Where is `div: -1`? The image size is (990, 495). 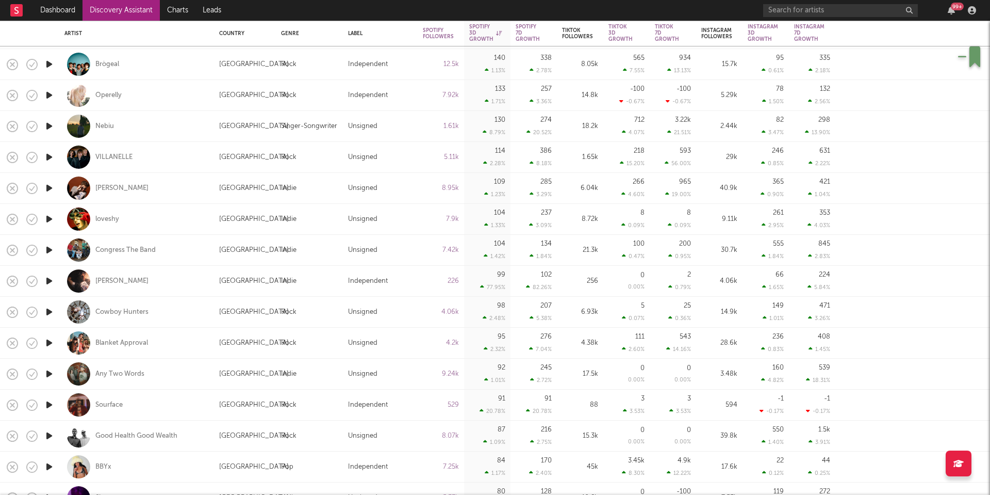
div: -1 is located at coordinates (781, 398).